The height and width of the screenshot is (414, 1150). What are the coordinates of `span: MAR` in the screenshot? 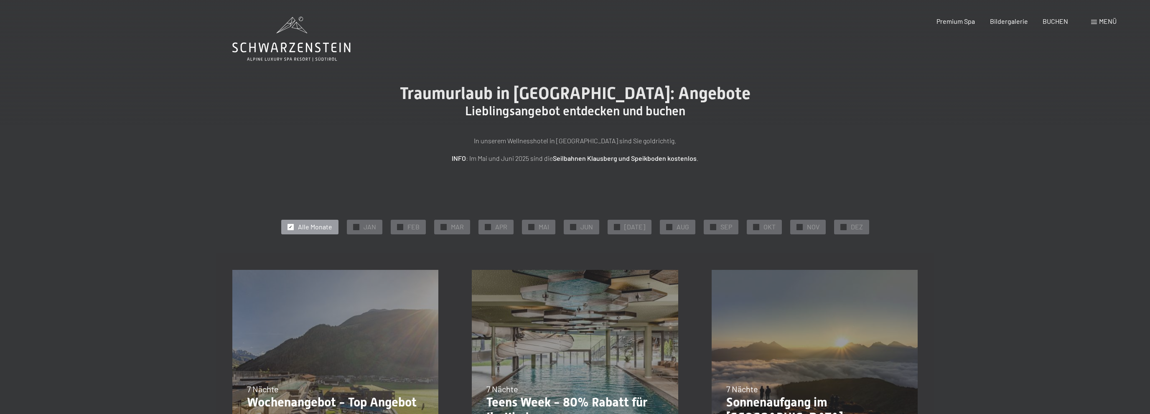 It's located at (457, 227).